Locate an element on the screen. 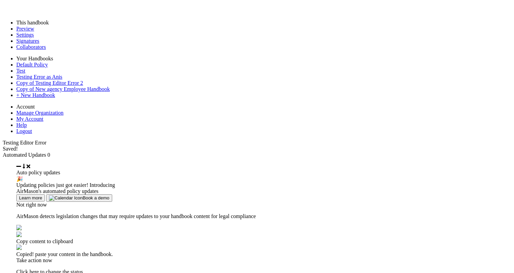 The image size is (514, 273). li: Your Handbooks is located at coordinates (264, 59).